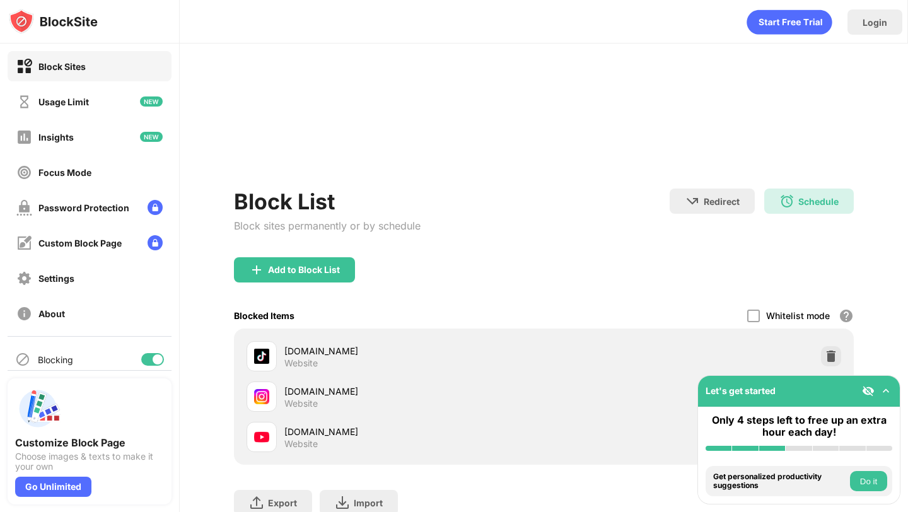 This screenshot has width=908, height=512. Describe the element at coordinates (304, 270) in the screenshot. I see `div: Add to Block List` at that location.